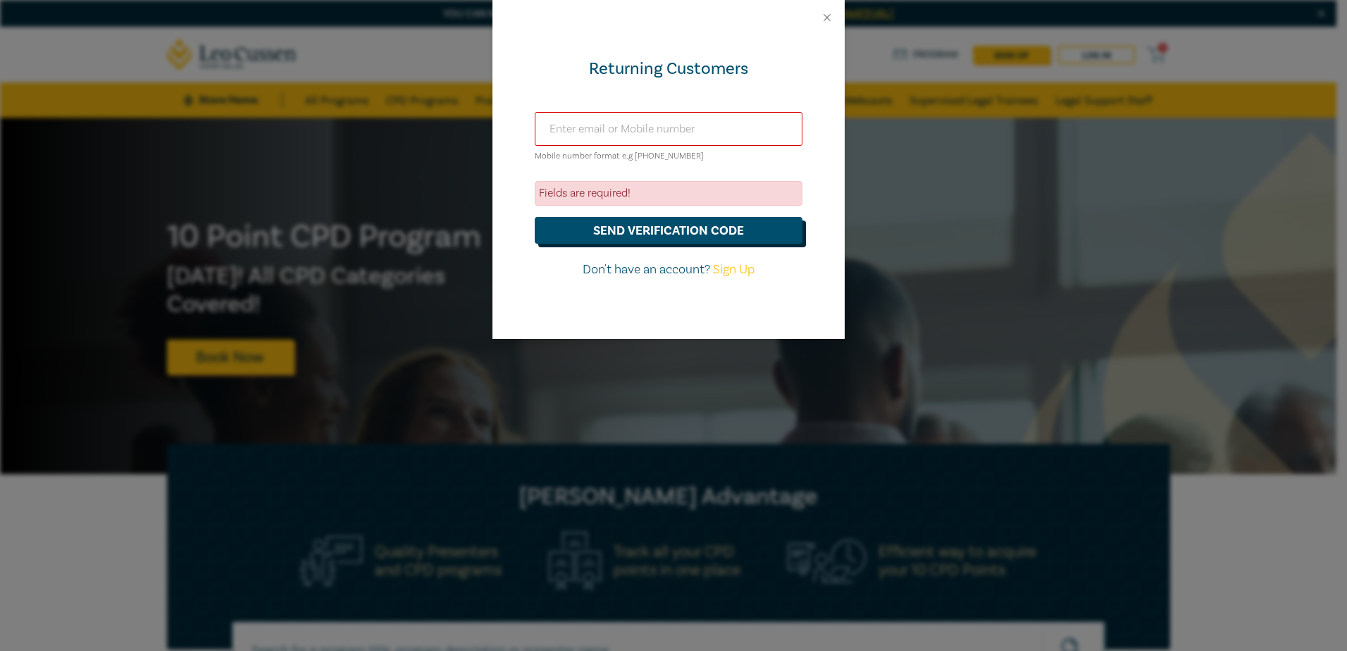  I want to click on input: Enter email or Mobile number, so click(669, 129).